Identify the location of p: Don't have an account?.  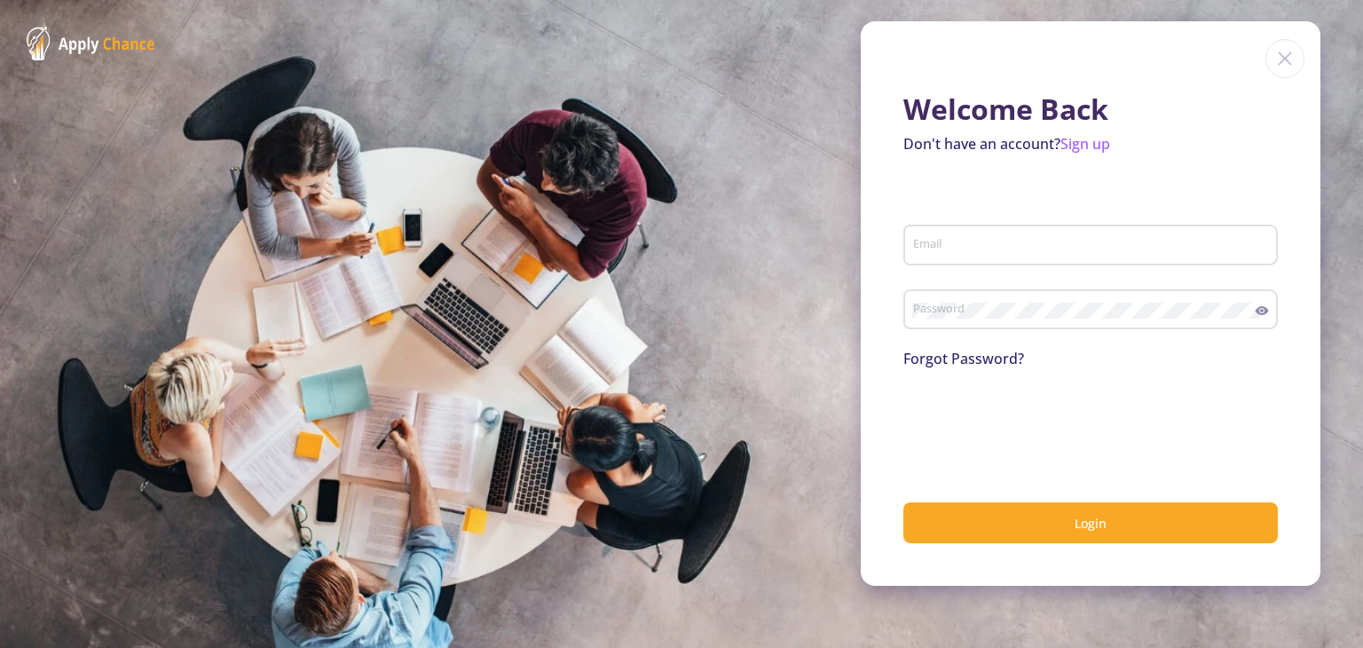
(1091, 144).